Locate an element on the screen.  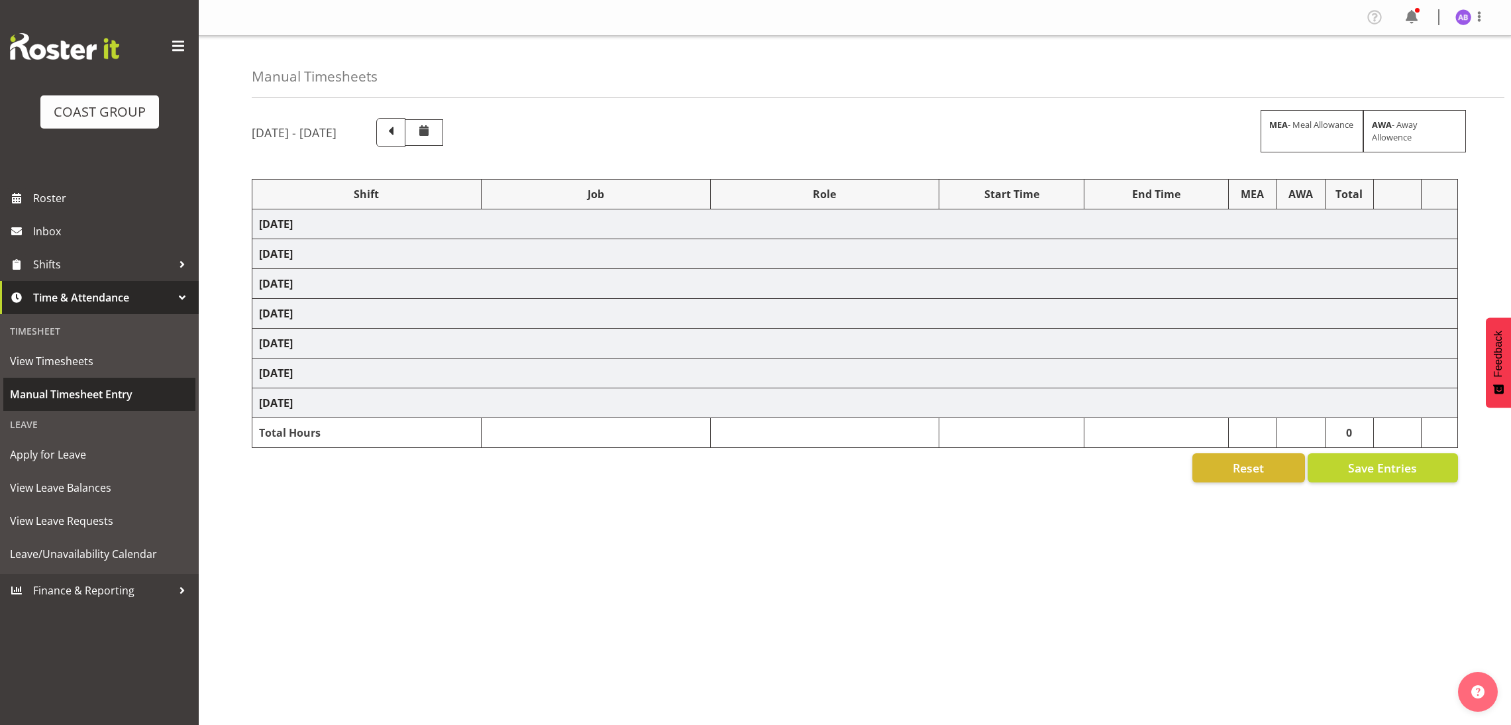
div: Timesheet is located at coordinates (99, 331).